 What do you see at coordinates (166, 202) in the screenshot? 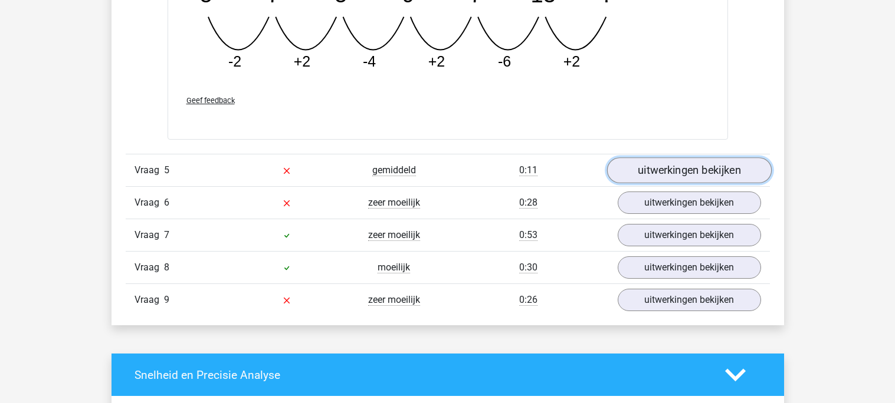
I see `span: 6` at bounding box center [166, 202].